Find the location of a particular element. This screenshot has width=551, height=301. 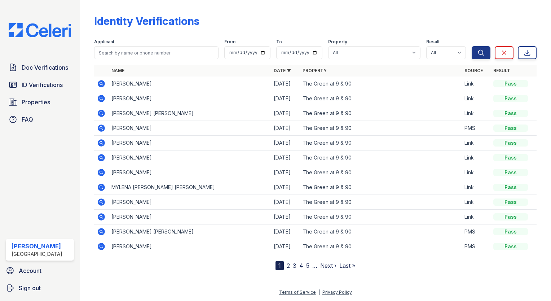

a: 3 is located at coordinates (295, 265).